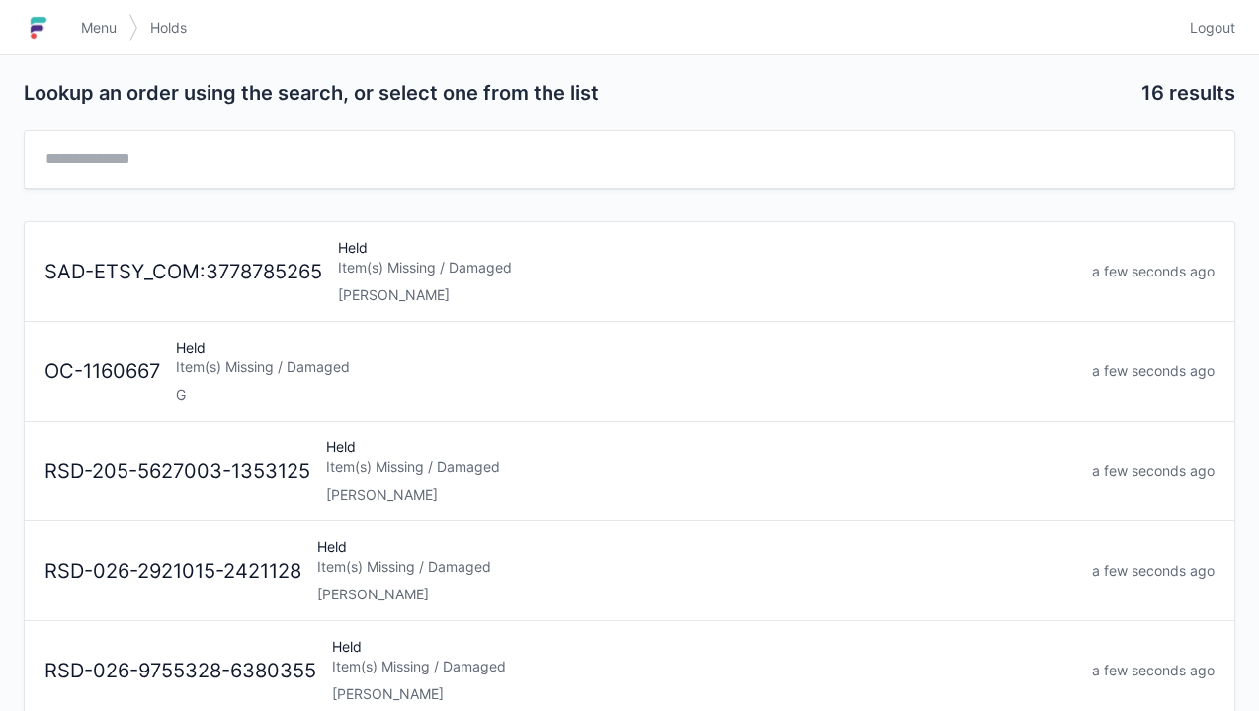 The image size is (1259, 711). Describe the element at coordinates (183, 272) in the screenshot. I see `div: SAD-ETSY_COM:3778785265` at that location.